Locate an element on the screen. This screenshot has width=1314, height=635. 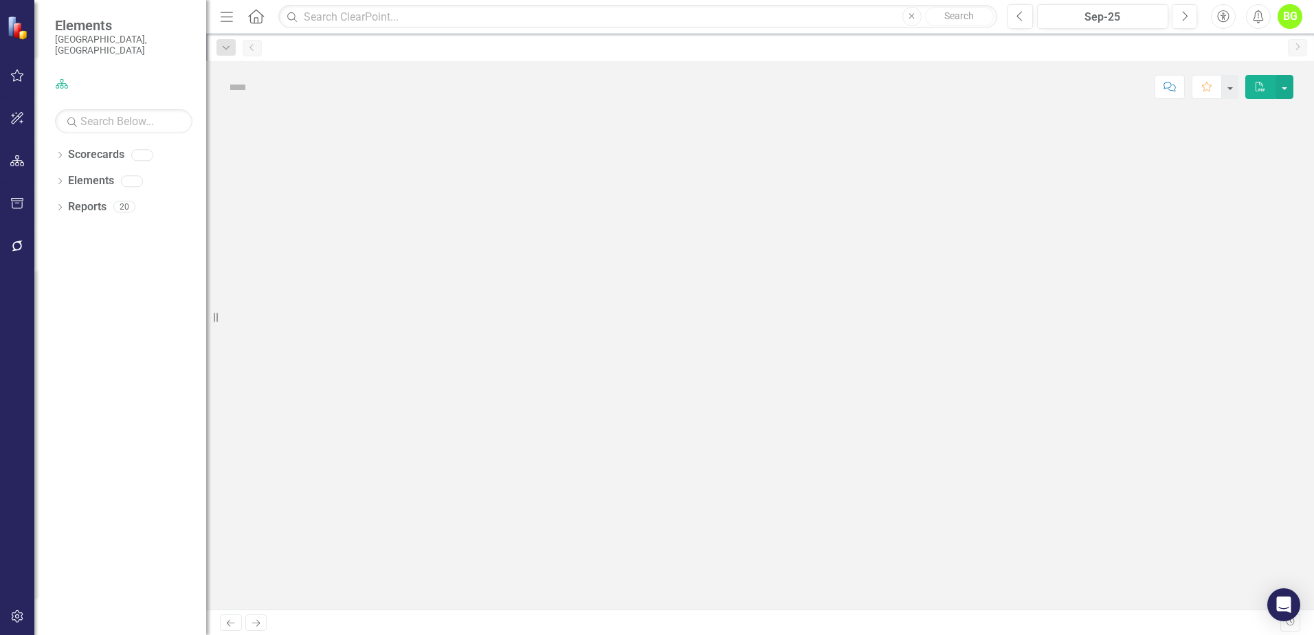
div: Open Intercom Messenger is located at coordinates (1284, 605).